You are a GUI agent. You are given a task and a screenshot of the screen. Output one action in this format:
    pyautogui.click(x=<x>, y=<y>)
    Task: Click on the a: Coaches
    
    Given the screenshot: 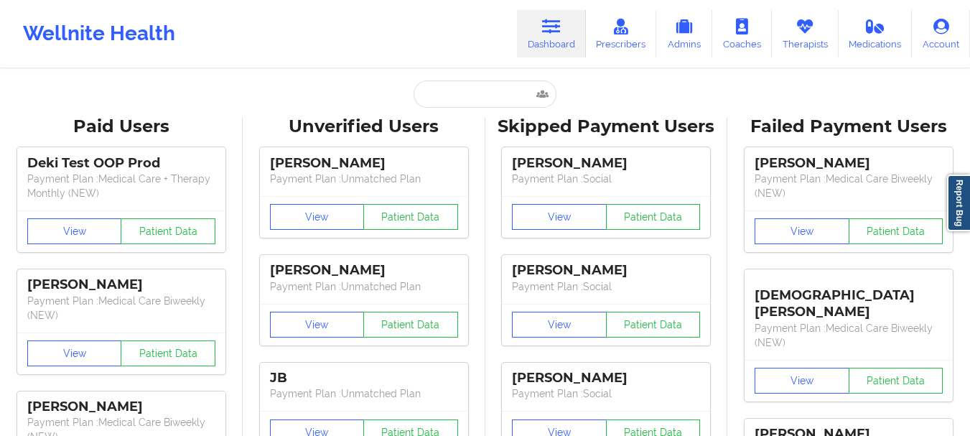 What is the action you would take?
    pyautogui.click(x=742, y=34)
    